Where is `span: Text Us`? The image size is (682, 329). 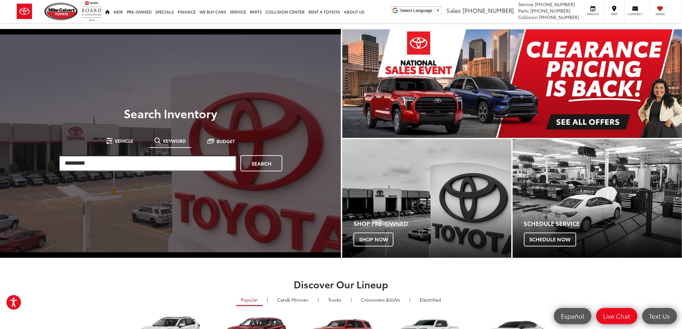 span: Text Us is located at coordinates (660, 316).